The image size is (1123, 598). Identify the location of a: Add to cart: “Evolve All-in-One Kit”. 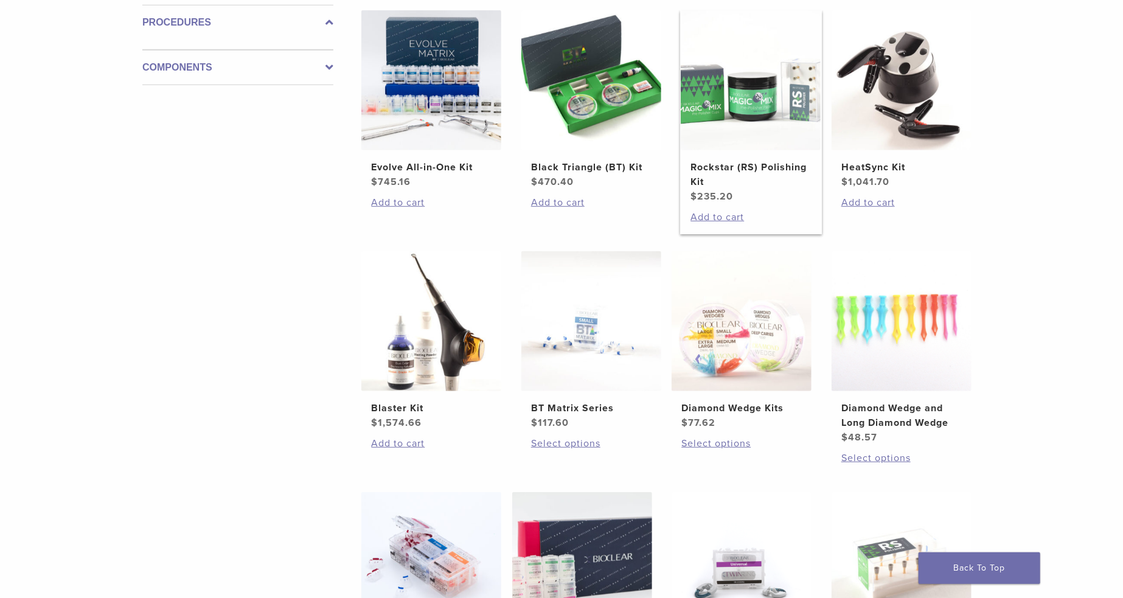
(431, 202).